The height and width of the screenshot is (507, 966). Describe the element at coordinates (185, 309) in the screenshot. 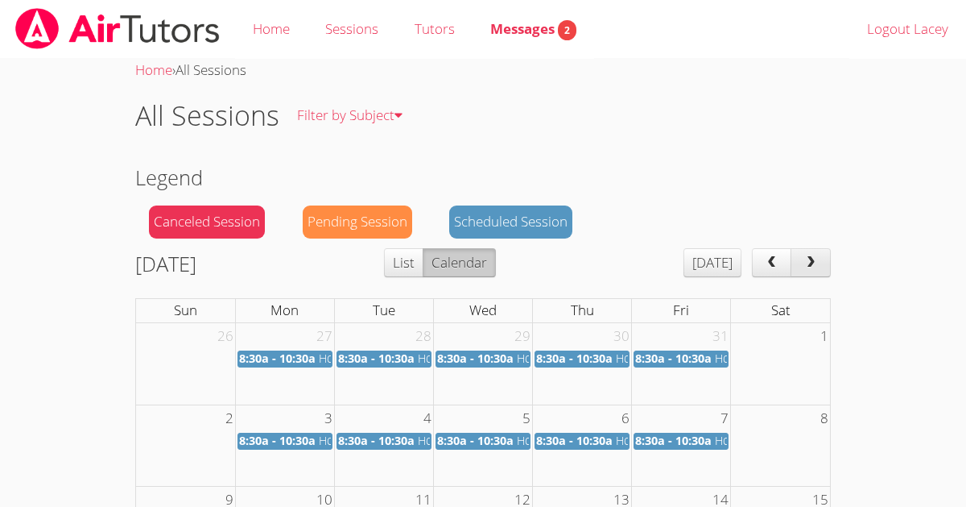

I see `span: Sun` at that location.